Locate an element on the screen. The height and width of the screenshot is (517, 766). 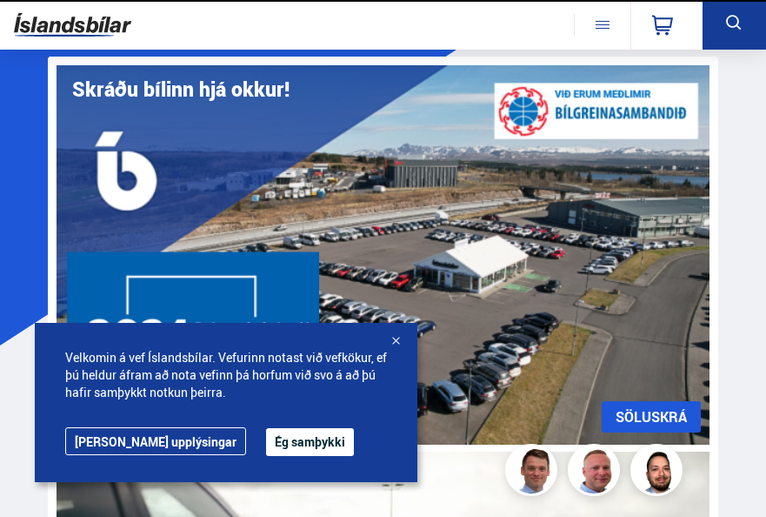
img: G0Ugv5HjCgRt.svg is located at coordinates (72, 24).